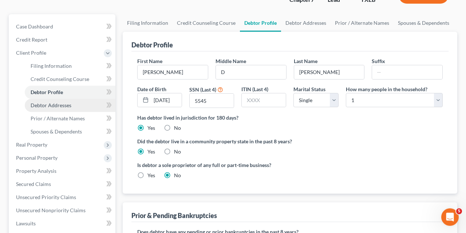 The width and height of the screenshot is (466, 233). What do you see at coordinates (56, 131) in the screenshot?
I see `span: Spouses & Dependents` at bounding box center [56, 131].